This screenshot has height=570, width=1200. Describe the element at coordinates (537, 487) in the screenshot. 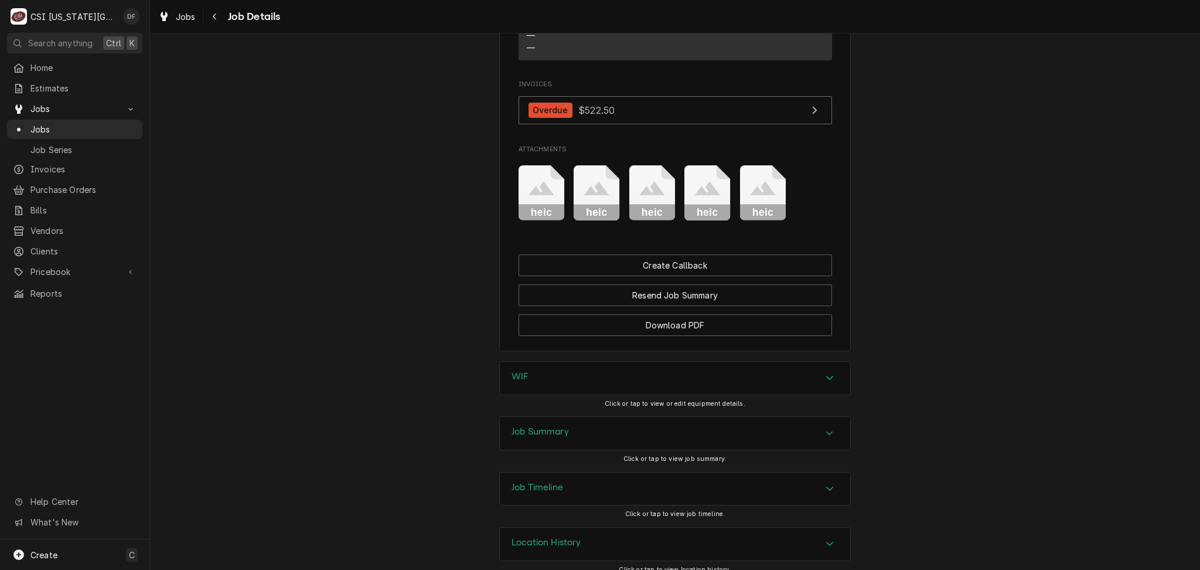

I see `h3: Job Timeline` at that location.